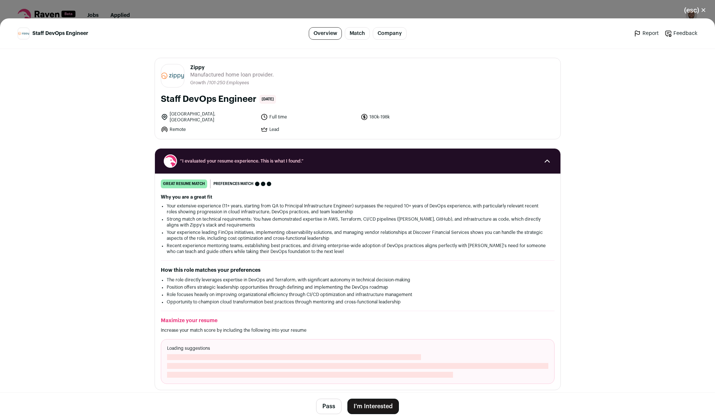  Describe the element at coordinates (60, 33) in the screenshot. I see `span: Staff DevOps Engineer` at that location.